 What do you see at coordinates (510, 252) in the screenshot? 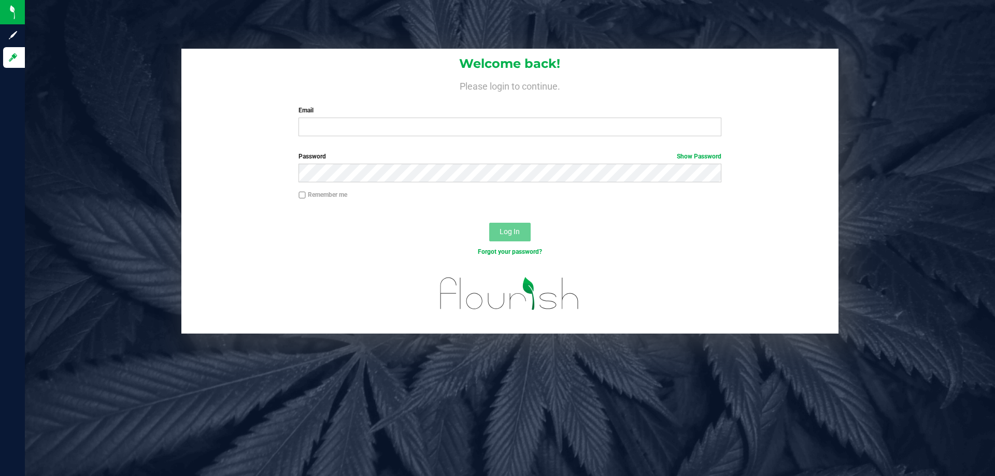
I see `a: Forgot your password?` at bounding box center [510, 252].